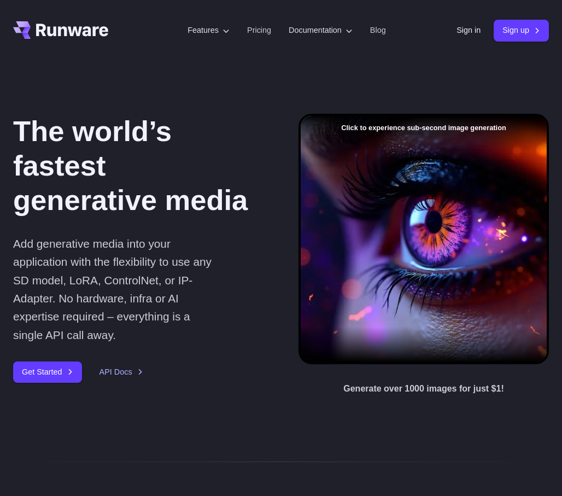 The image size is (562, 496). What do you see at coordinates (378, 30) in the screenshot?
I see `a: Blog` at bounding box center [378, 30].